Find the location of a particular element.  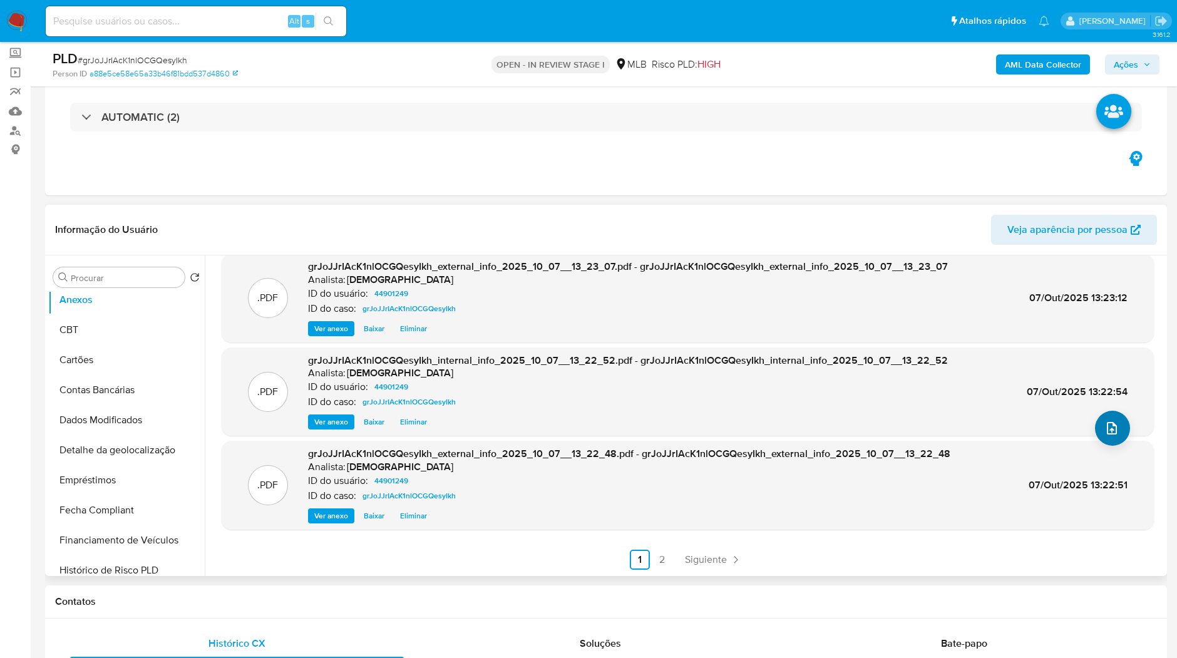

span: Alt is located at coordinates (294, 21).